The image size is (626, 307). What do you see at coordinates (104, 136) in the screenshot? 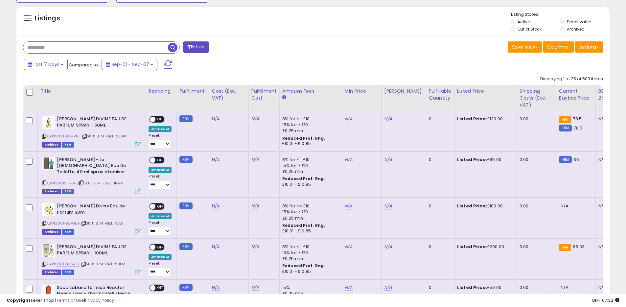
I see `span: | SKU: 1BLM-FBZL-2SBW` at bounding box center [104, 136].